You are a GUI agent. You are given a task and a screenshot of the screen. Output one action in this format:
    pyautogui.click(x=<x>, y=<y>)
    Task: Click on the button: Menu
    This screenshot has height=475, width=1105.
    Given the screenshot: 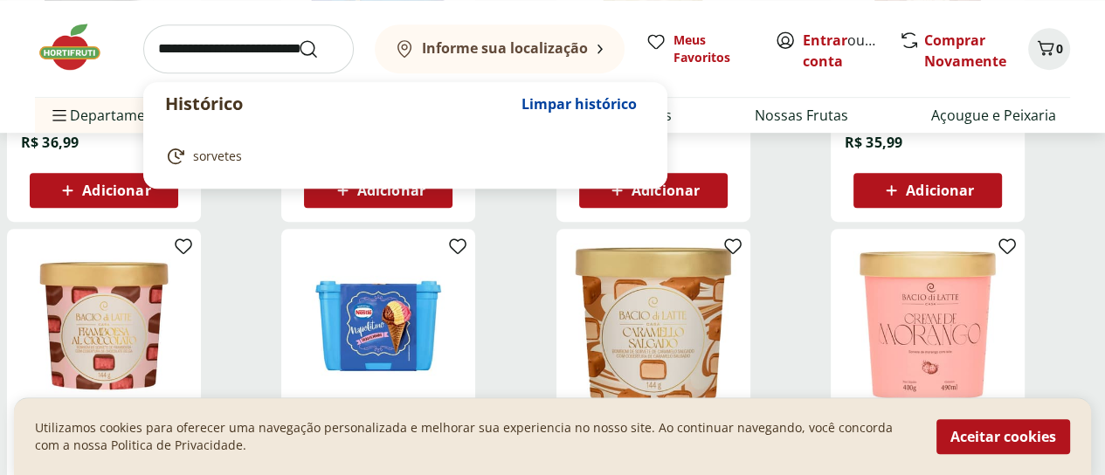 What is the action you would take?
    pyautogui.click(x=59, y=115)
    